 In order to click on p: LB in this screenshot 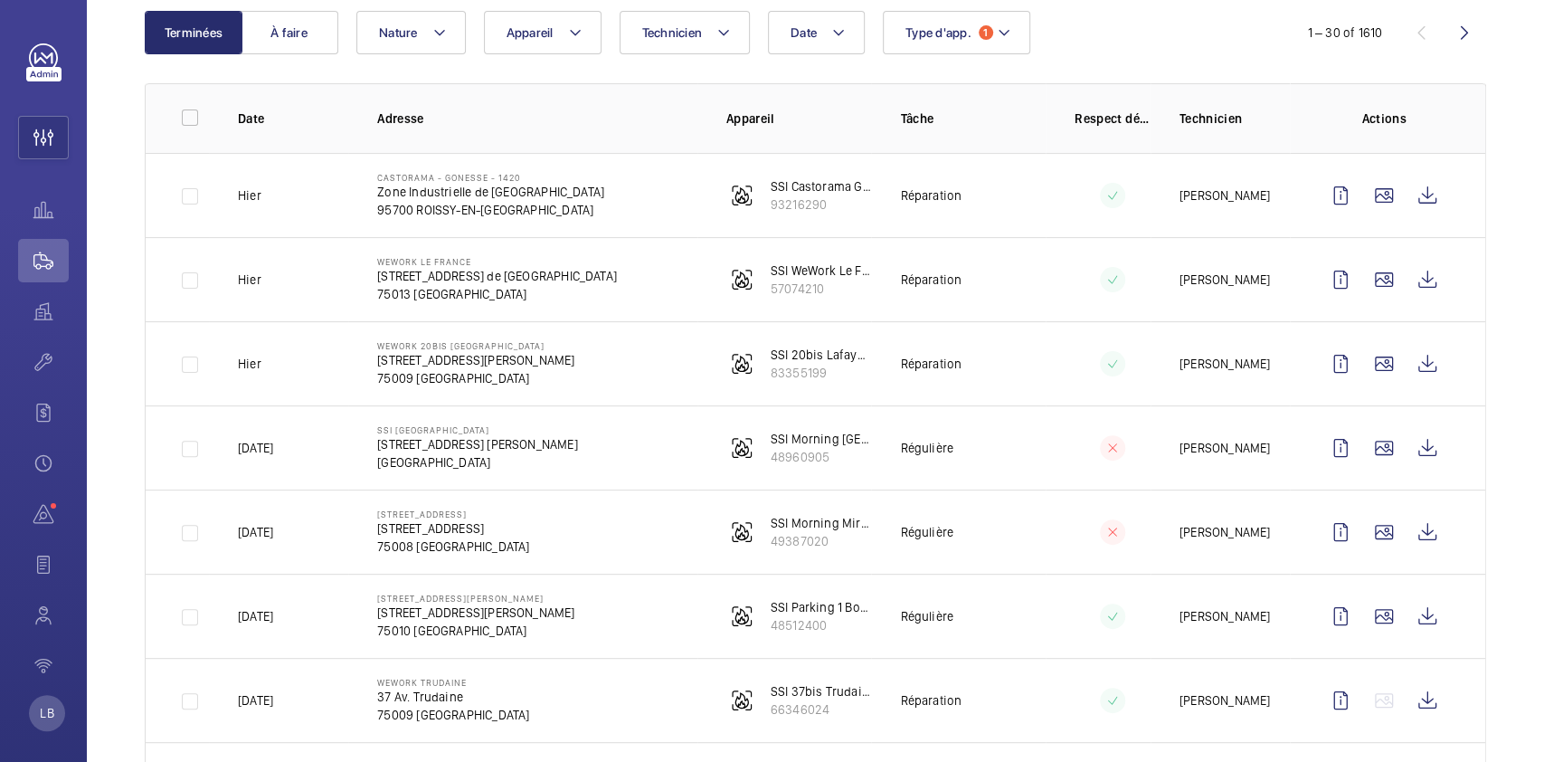, I will do `click(46, 713)`.